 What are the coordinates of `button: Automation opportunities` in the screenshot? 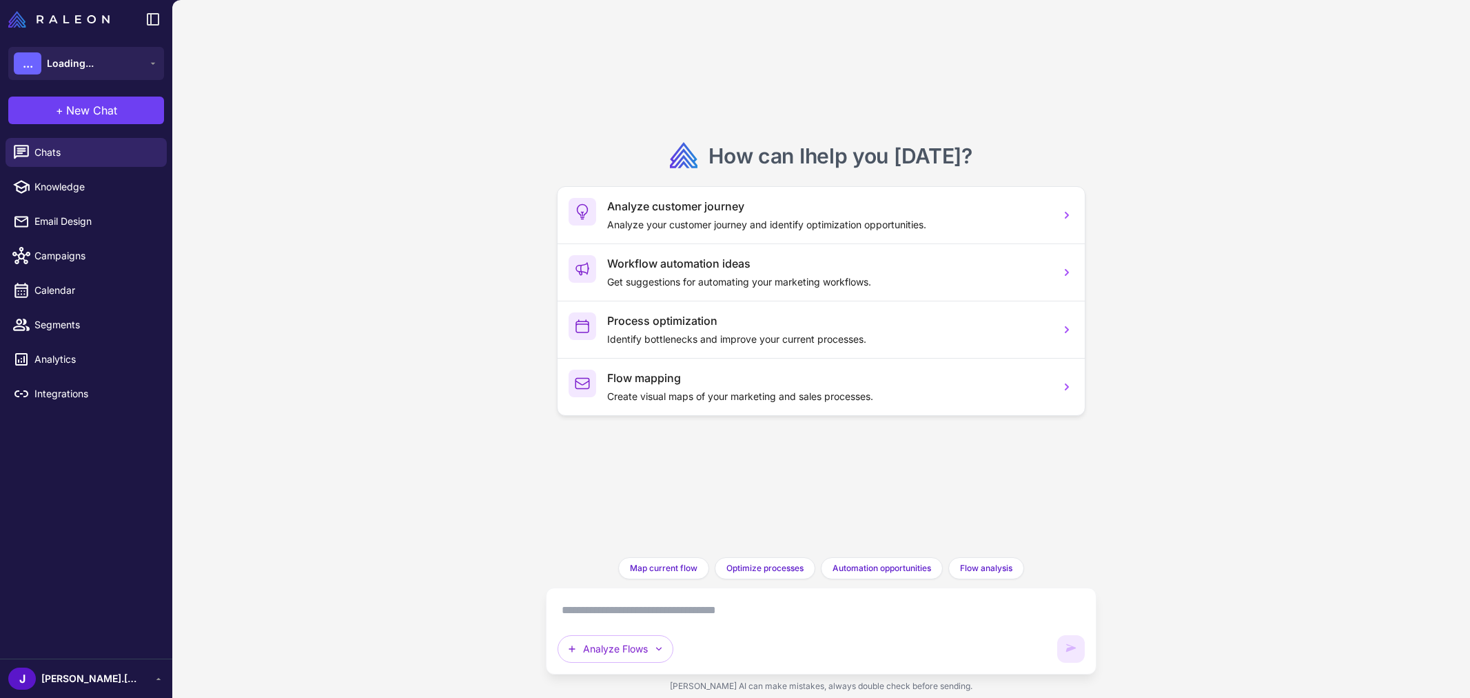 It's located at (882, 568).